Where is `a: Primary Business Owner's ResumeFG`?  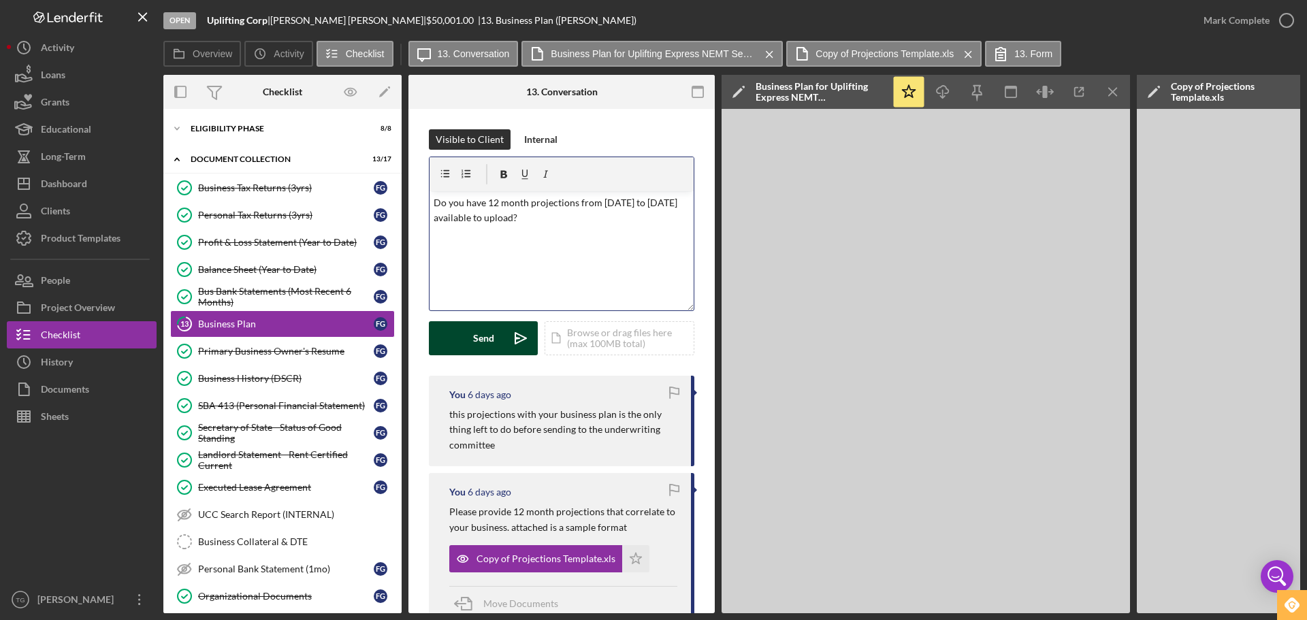
a: Primary Business Owner's ResumeFG is located at coordinates (282, 351).